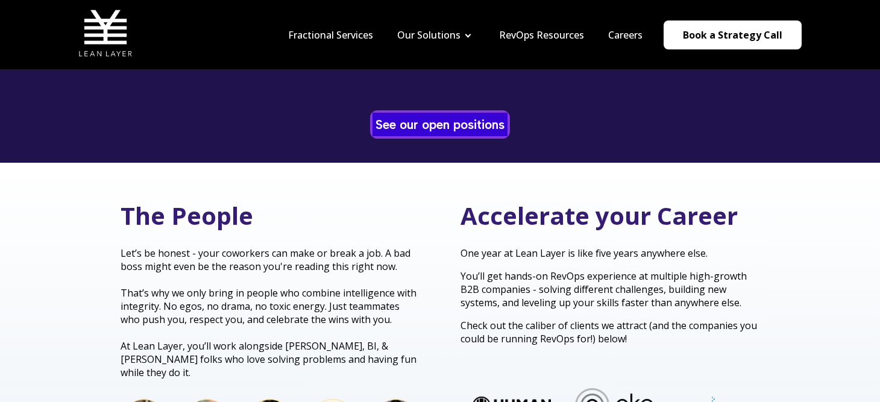  What do you see at coordinates (187, 215) in the screenshot?
I see `span: The People` at bounding box center [187, 215].